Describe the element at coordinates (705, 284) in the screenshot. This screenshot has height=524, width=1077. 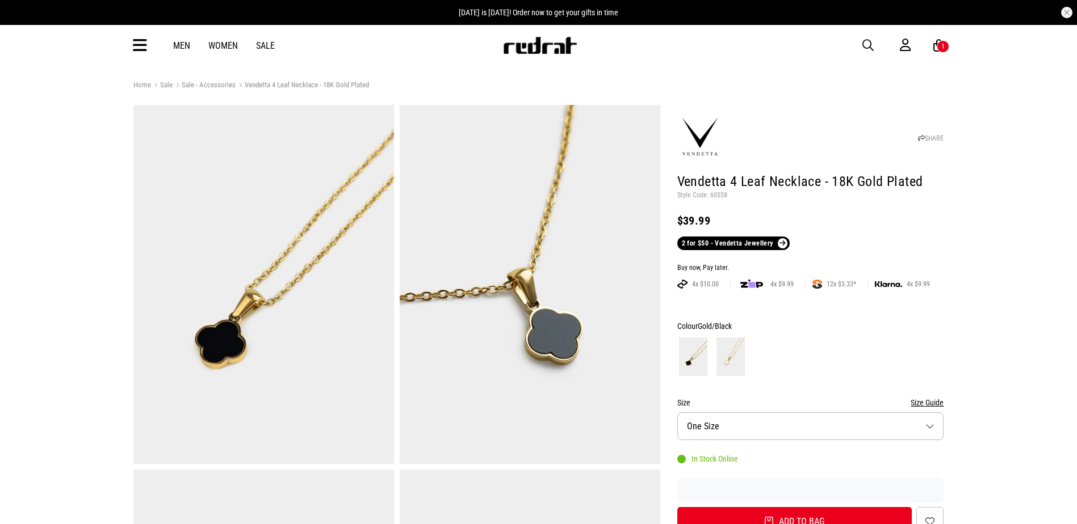
I see `span: 4x $10.00` at that location.